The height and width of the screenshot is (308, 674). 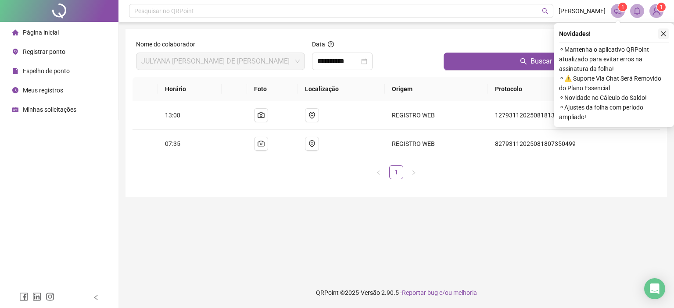 What do you see at coordinates (189, 89) in the screenshot?
I see `th: Horário` at bounding box center [189, 89].